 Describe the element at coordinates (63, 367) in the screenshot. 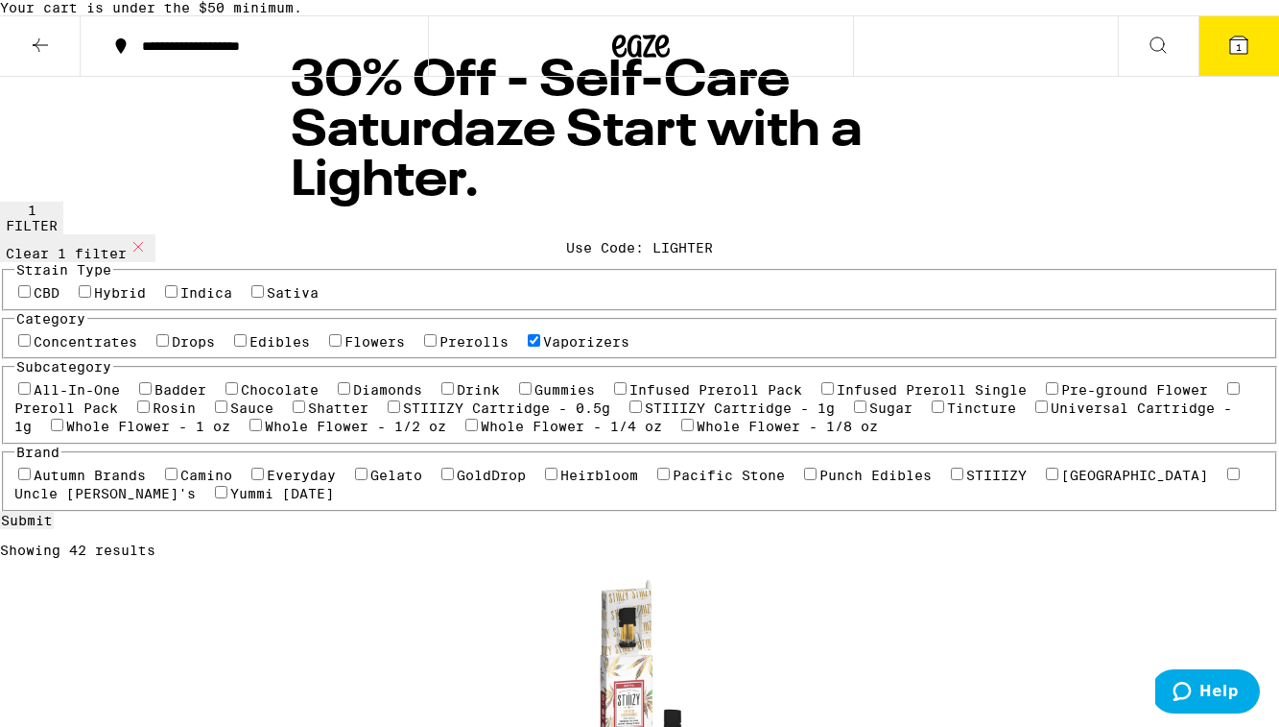

I see `legend: Subcategory` at that location.